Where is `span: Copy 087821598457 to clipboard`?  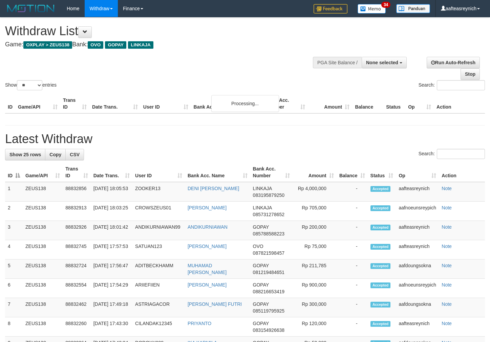 span: Copy 087821598457 to clipboard is located at coordinates (268, 253).